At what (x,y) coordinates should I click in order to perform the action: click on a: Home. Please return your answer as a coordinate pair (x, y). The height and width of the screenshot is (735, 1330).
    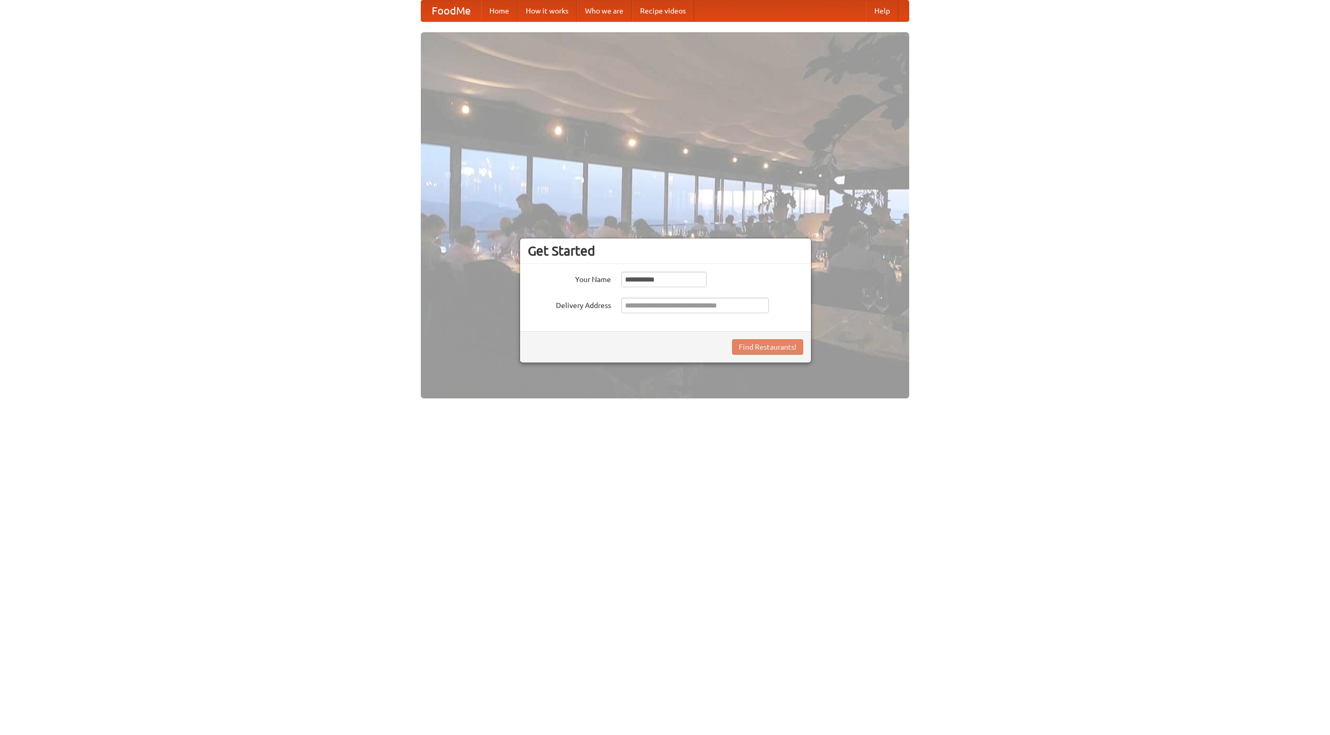
    Looking at the image, I should click on (499, 11).